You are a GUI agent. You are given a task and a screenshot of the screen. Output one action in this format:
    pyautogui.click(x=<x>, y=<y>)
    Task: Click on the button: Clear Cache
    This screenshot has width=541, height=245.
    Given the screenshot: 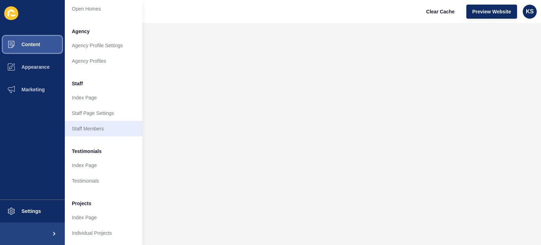 What is the action you would take?
    pyautogui.click(x=440, y=12)
    